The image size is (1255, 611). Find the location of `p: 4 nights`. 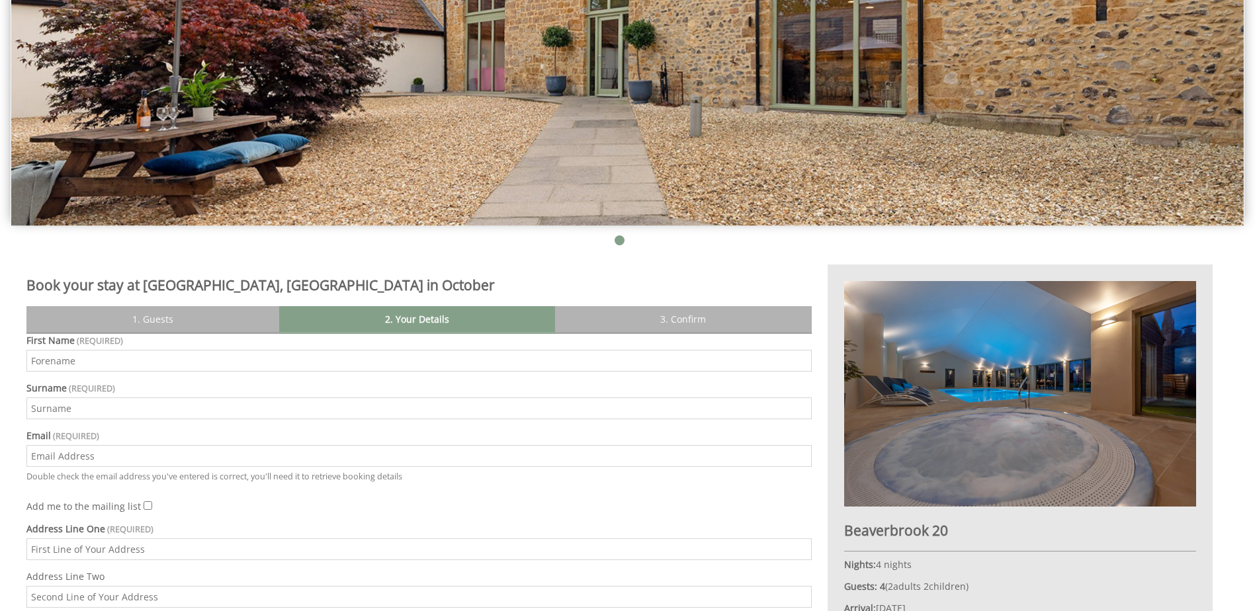

p: 4 nights is located at coordinates (1020, 564).